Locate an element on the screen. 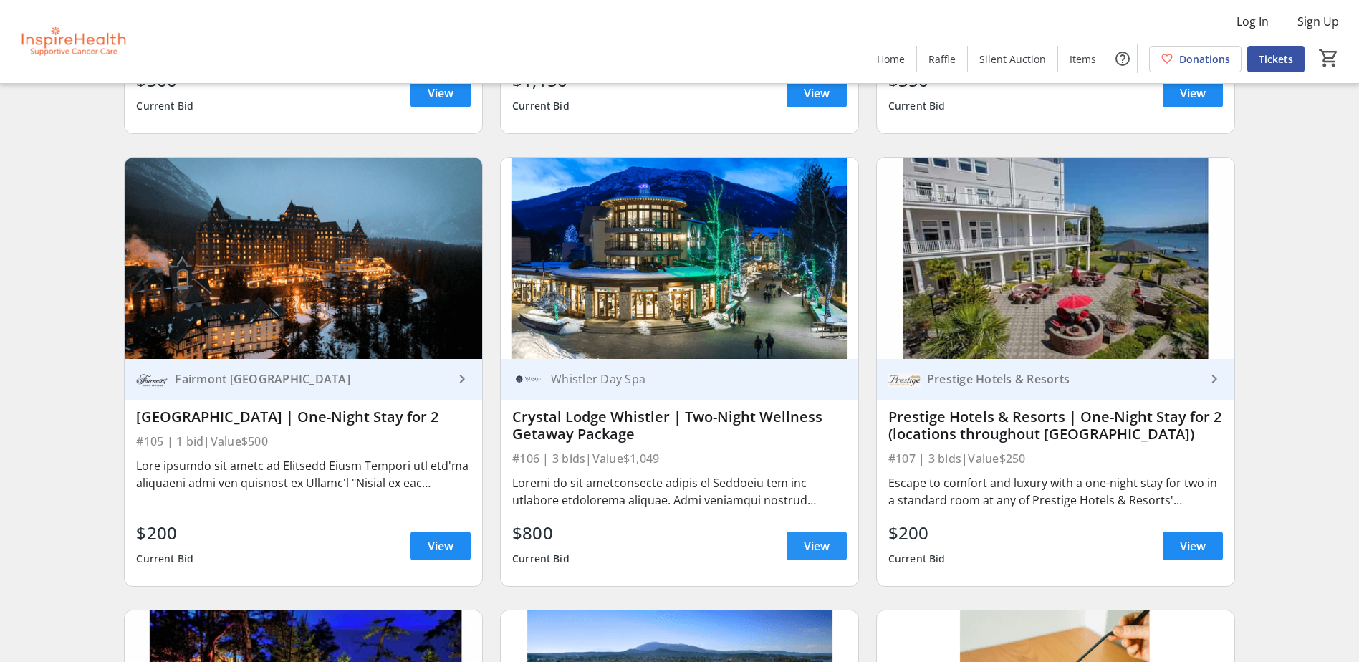  span: Home is located at coordinates (891, 59).